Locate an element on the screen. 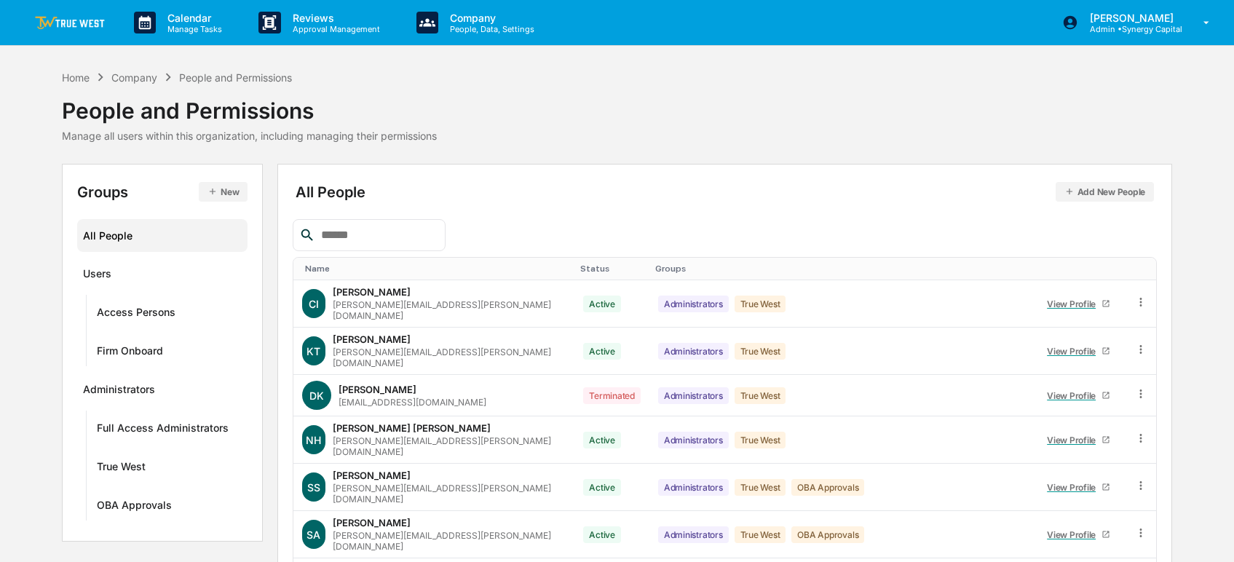  span: CI is located at coordinates (314, 304).